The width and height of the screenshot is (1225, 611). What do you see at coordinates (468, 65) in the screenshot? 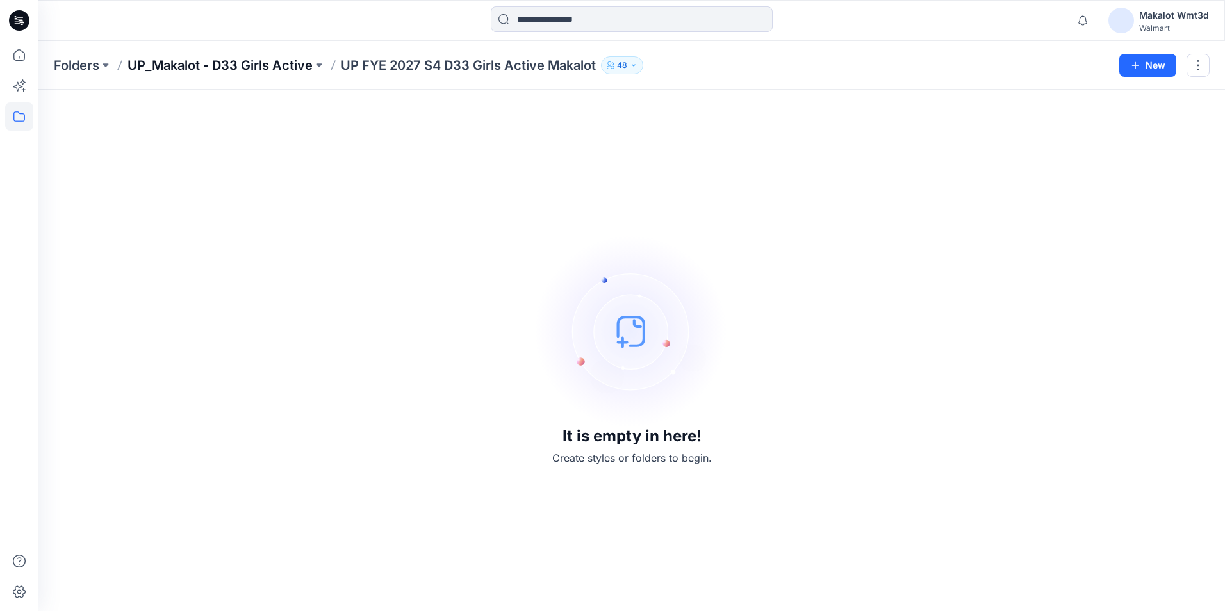
I see `p: UP FYE 2027 S4 D33 Girls Active Makalot` at bounding box center [468, 65].